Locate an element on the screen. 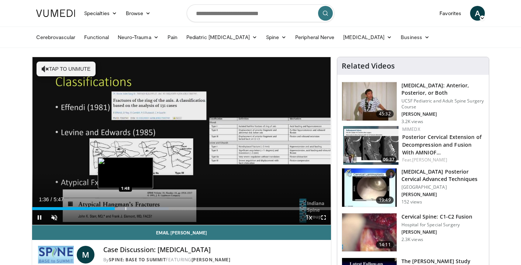  div: By FEATURING is located at coordinates (214, 260).